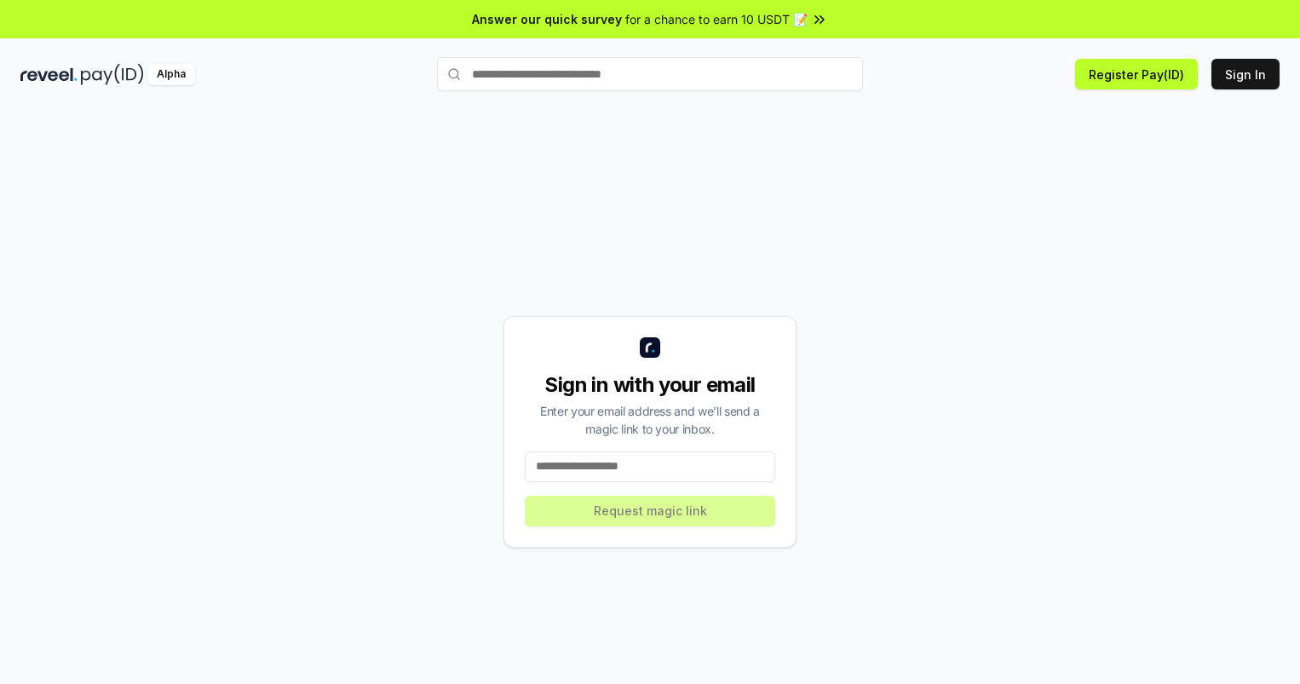 This screenshot has width=1300, height=684. Describe the element at coordinates (650, 385) in the screenshot. I see `div: Sign in with your email` at that location.